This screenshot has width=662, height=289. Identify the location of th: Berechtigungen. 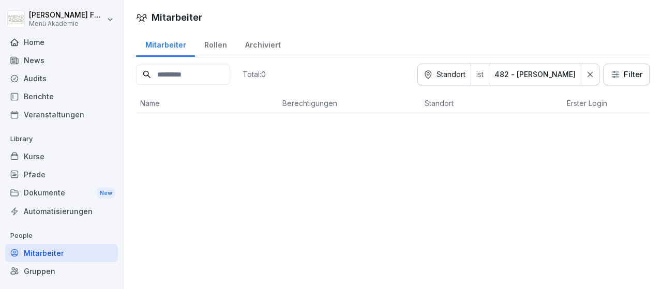
(349, 103).